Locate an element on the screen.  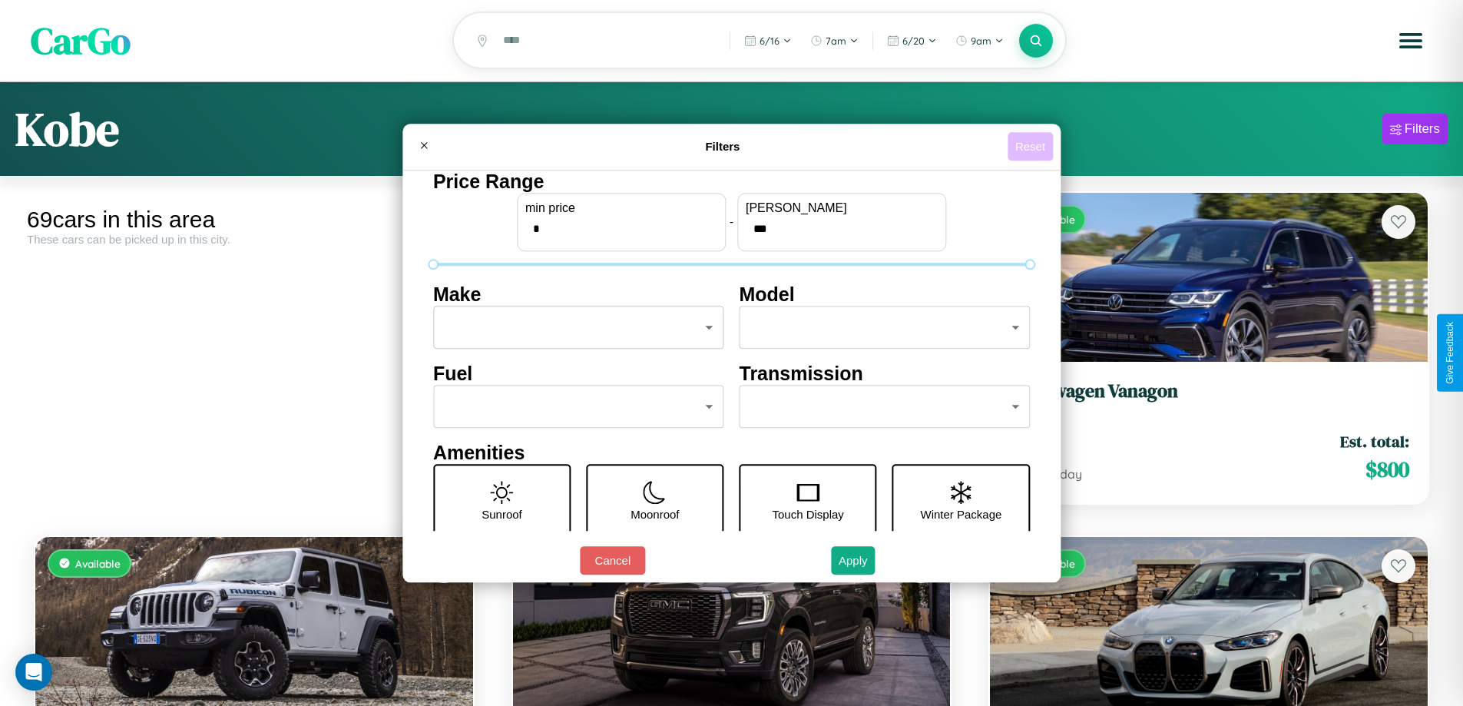
div: 69 cars in this area is located at coordinates (254, 220).